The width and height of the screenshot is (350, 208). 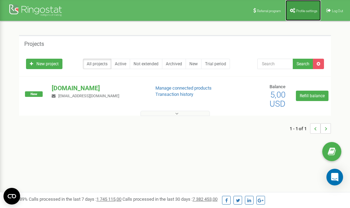 What do you see at coordinates (194, 64) in the screenshot?
I see `a: New` at bounding box center [194, 64].